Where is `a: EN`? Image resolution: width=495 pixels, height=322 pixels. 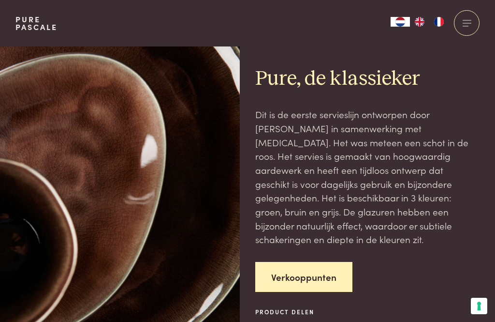 a: EN is located at coordinates (420, 22).